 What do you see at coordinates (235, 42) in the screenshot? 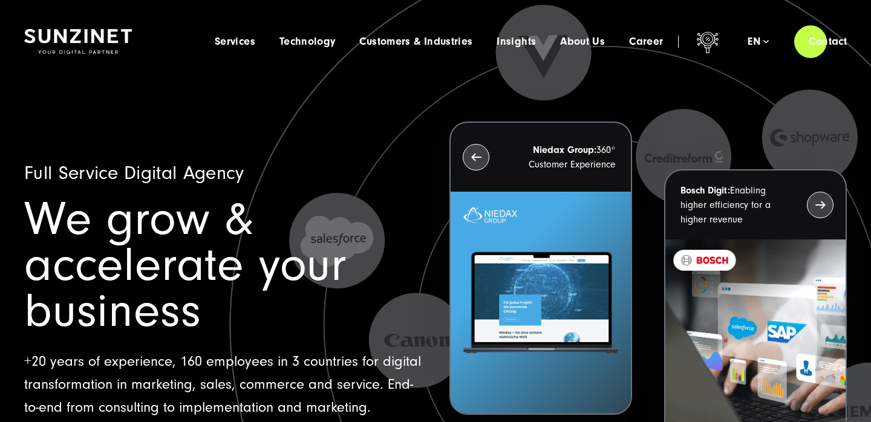
I see `a: Services` at bounding box center [235, 42].